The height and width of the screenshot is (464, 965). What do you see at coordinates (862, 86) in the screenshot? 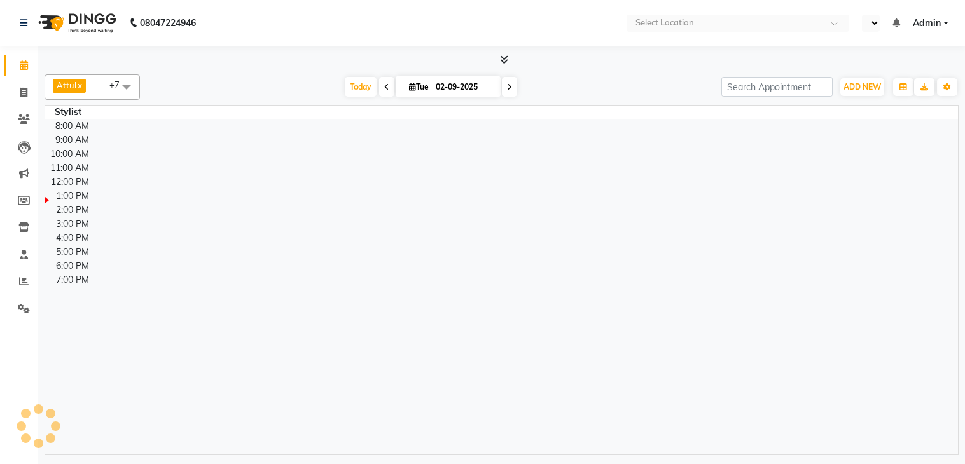
I see `span: ADD NEW` at bounding box center [862, 86].